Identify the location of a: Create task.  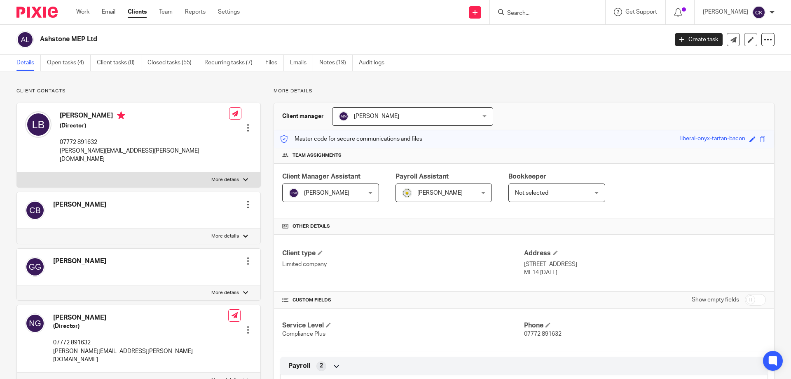
(699, 40).